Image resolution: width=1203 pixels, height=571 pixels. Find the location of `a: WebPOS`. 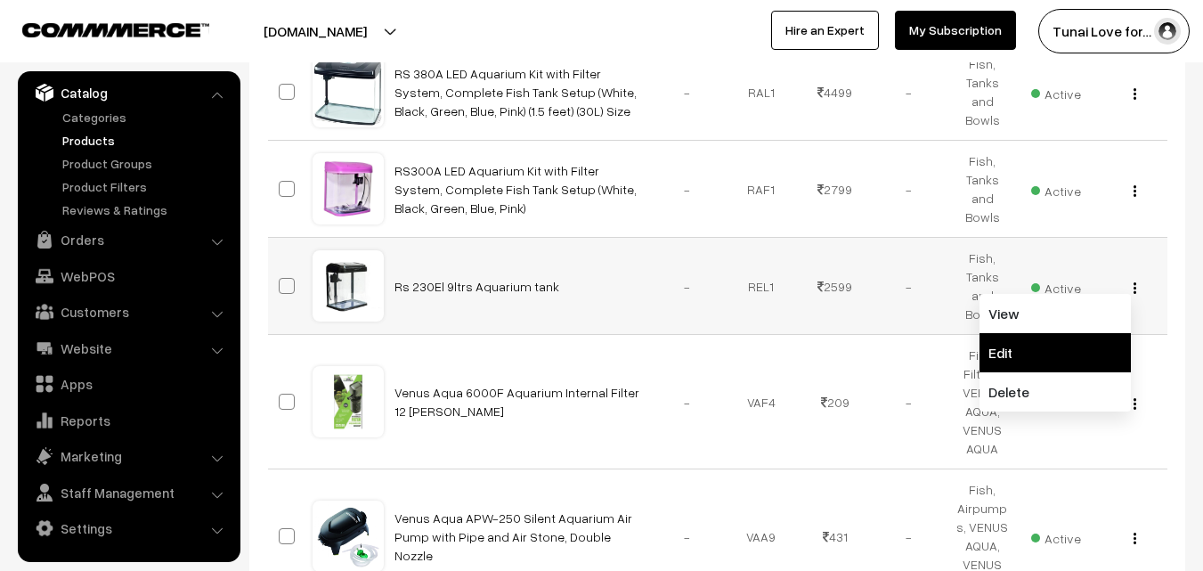

a: WebPOS is located at coordinates (128, 276).